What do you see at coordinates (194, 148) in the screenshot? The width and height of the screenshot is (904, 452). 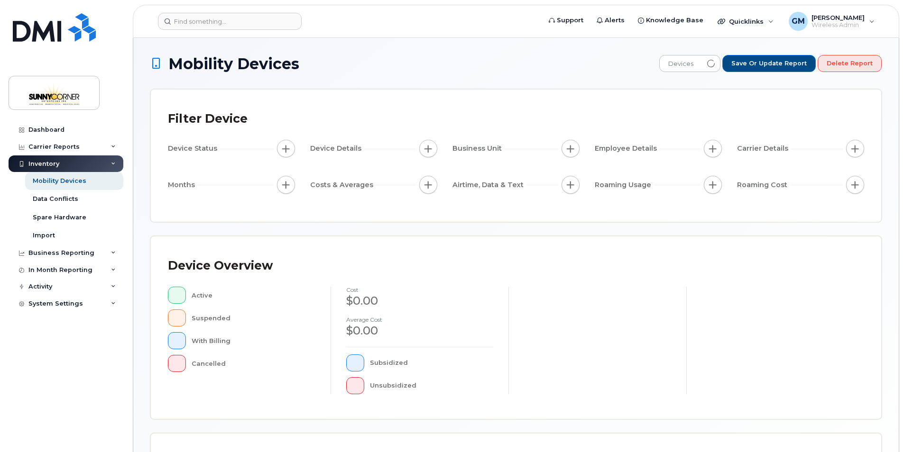 I see `span: Device Status` at bounding box center [194, 148].